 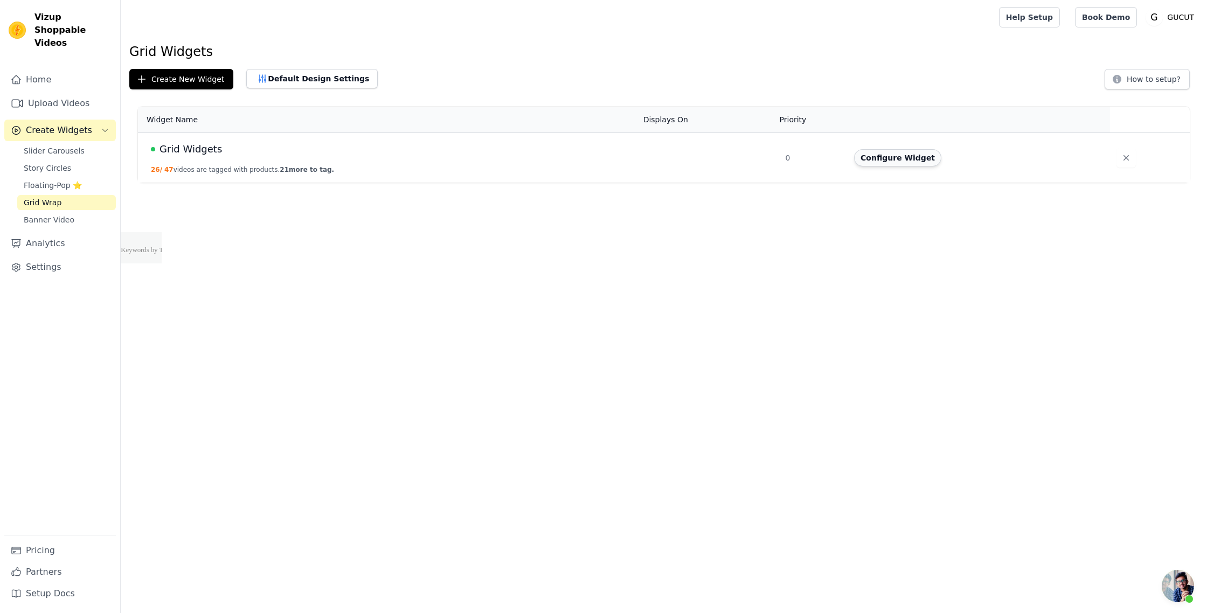 I want to click on text: G, so click(x=1154, y=17).